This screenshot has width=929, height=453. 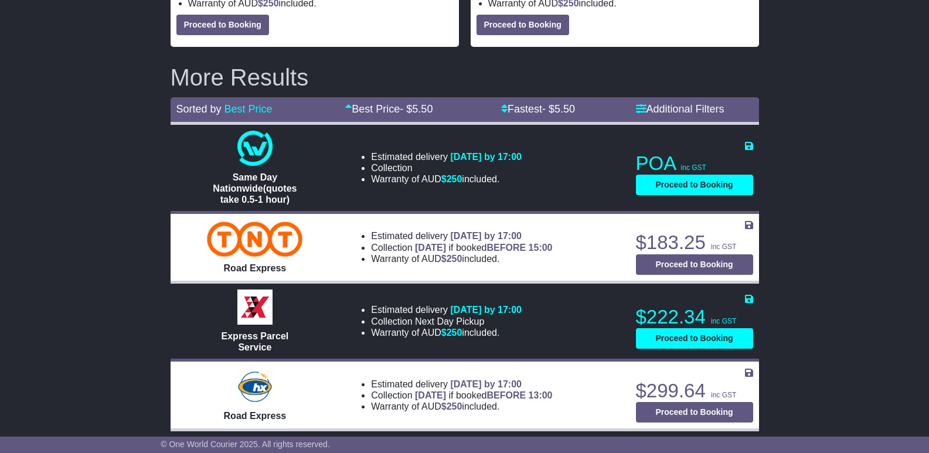 What do you see at coordinates (245, 444) in the screenshot?
I see `span: © One World Courier 2025. All rights reserved.` at bounding box center [245, 444].